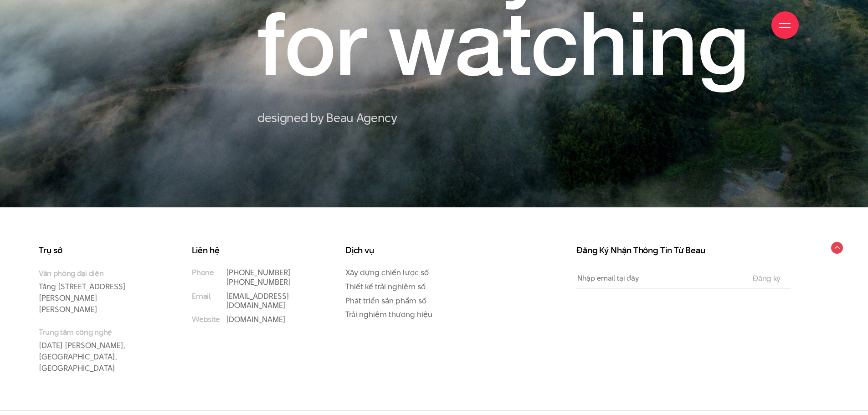 The height and width of the screenshot is (415, 868). I want to click on input: Nhập email tại đây, so click(660, 278).